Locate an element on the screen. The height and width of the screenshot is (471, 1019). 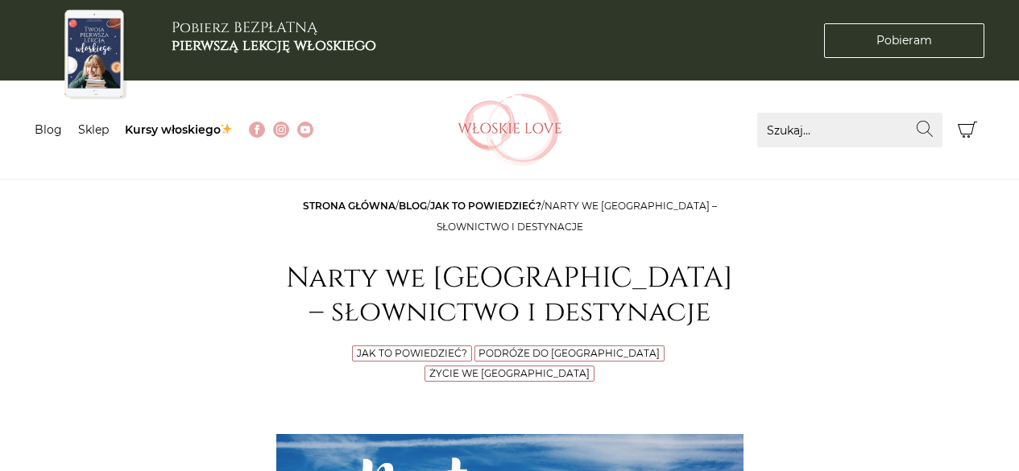
a: Strona główna is located at coordinates (349, 205).